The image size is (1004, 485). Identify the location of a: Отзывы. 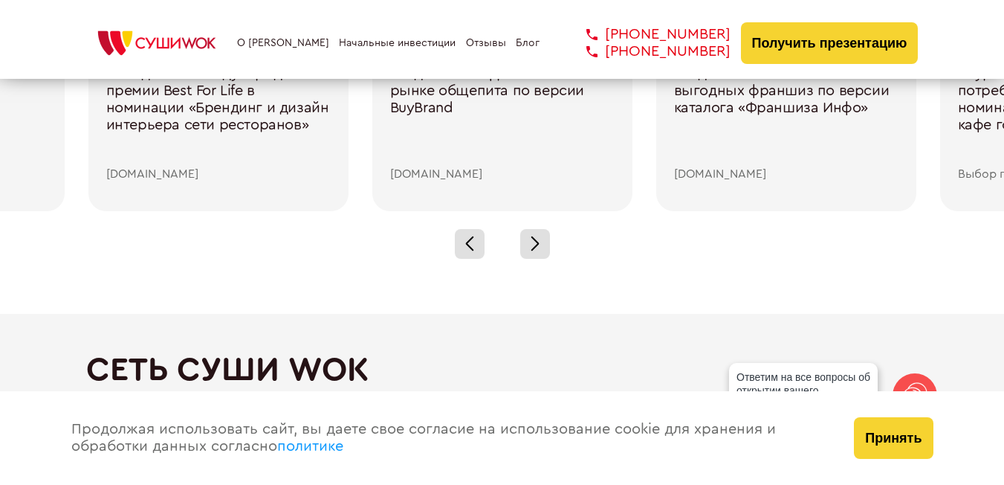
(486, 43).